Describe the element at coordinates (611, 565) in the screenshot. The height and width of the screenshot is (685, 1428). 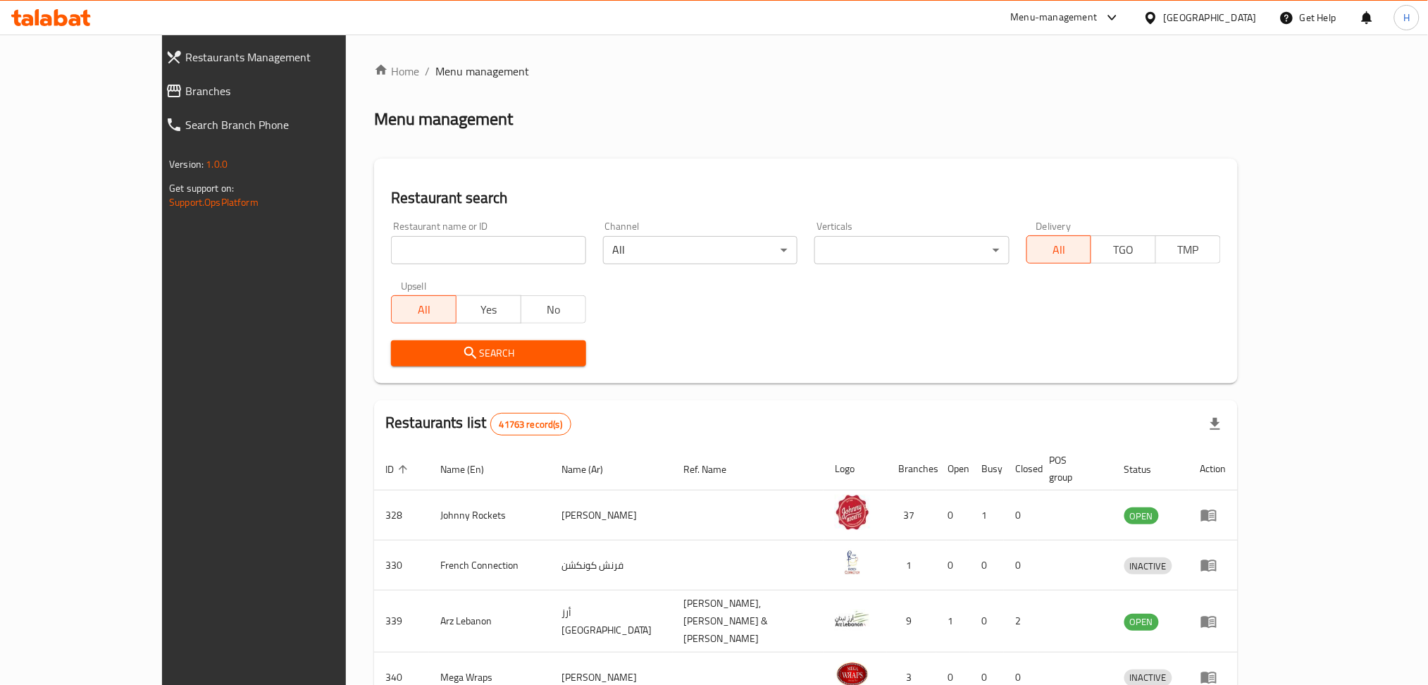
I see `td: فرنش كونكشن` at that location.